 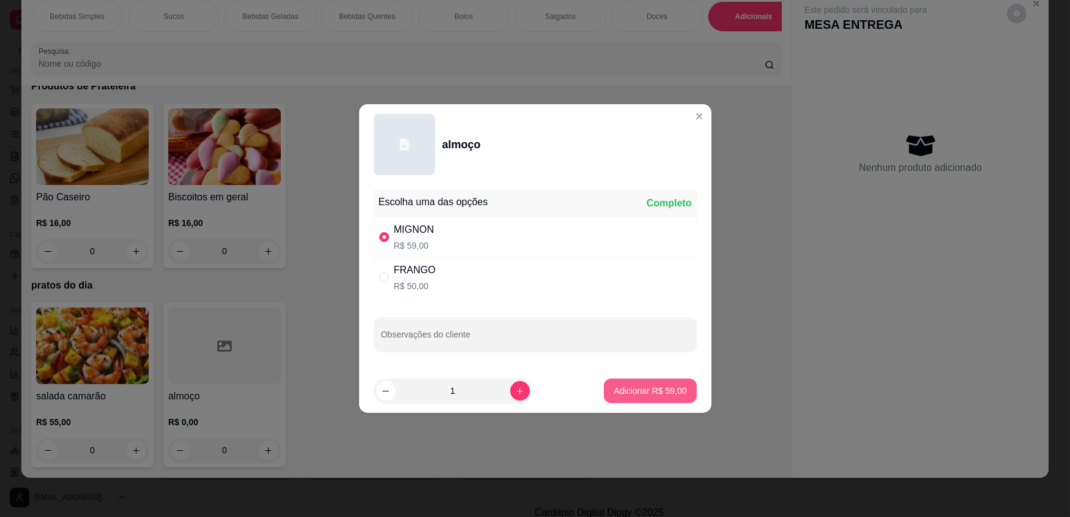 I want to click on p: R$ 59,00, so click(x=414, y=245).